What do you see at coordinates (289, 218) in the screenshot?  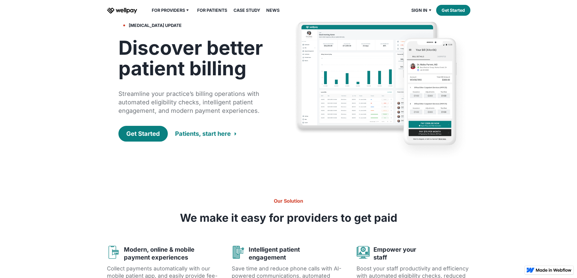 I see `h3: We make it easy for providers to get paid` at bounding box center [289, 218].